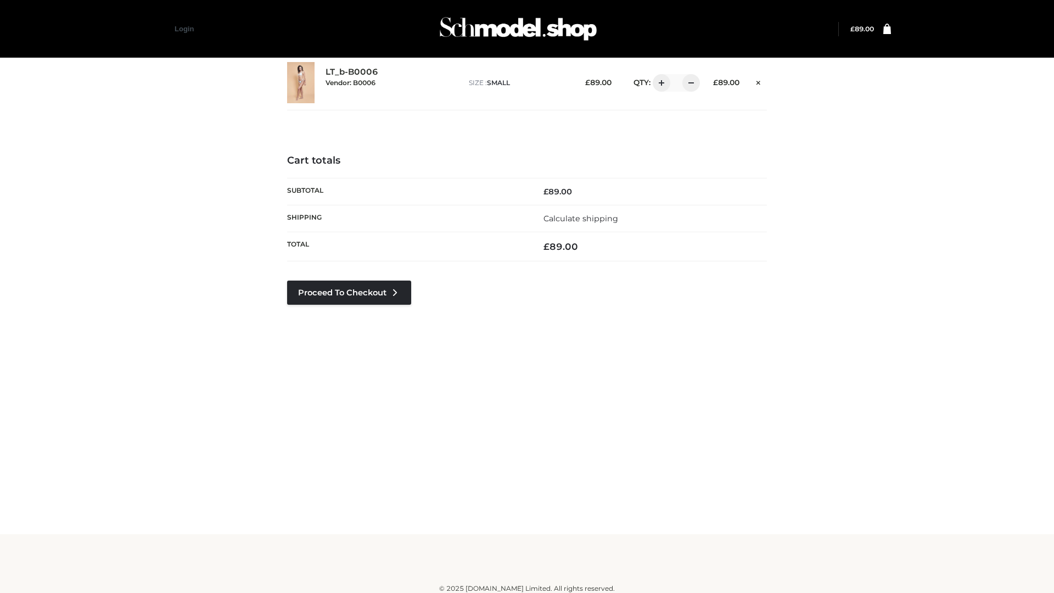 The height and width of the screenshot is (593, 1054). I want to click on h4: Cart totals, so click(527, 161).